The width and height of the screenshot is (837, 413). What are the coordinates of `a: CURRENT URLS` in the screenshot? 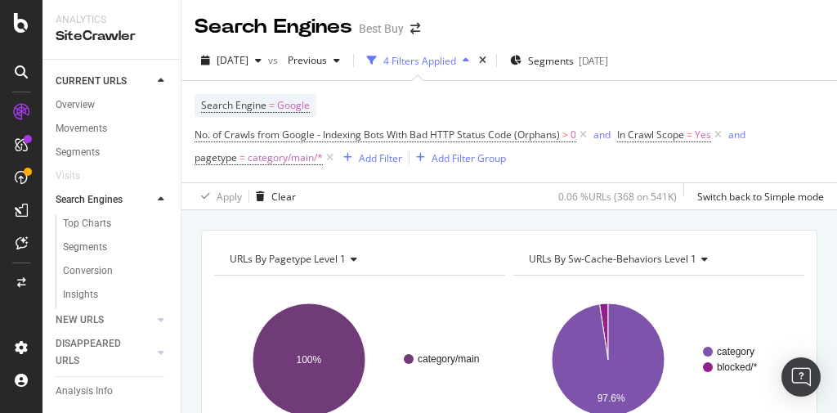 It's located at (104, 81).